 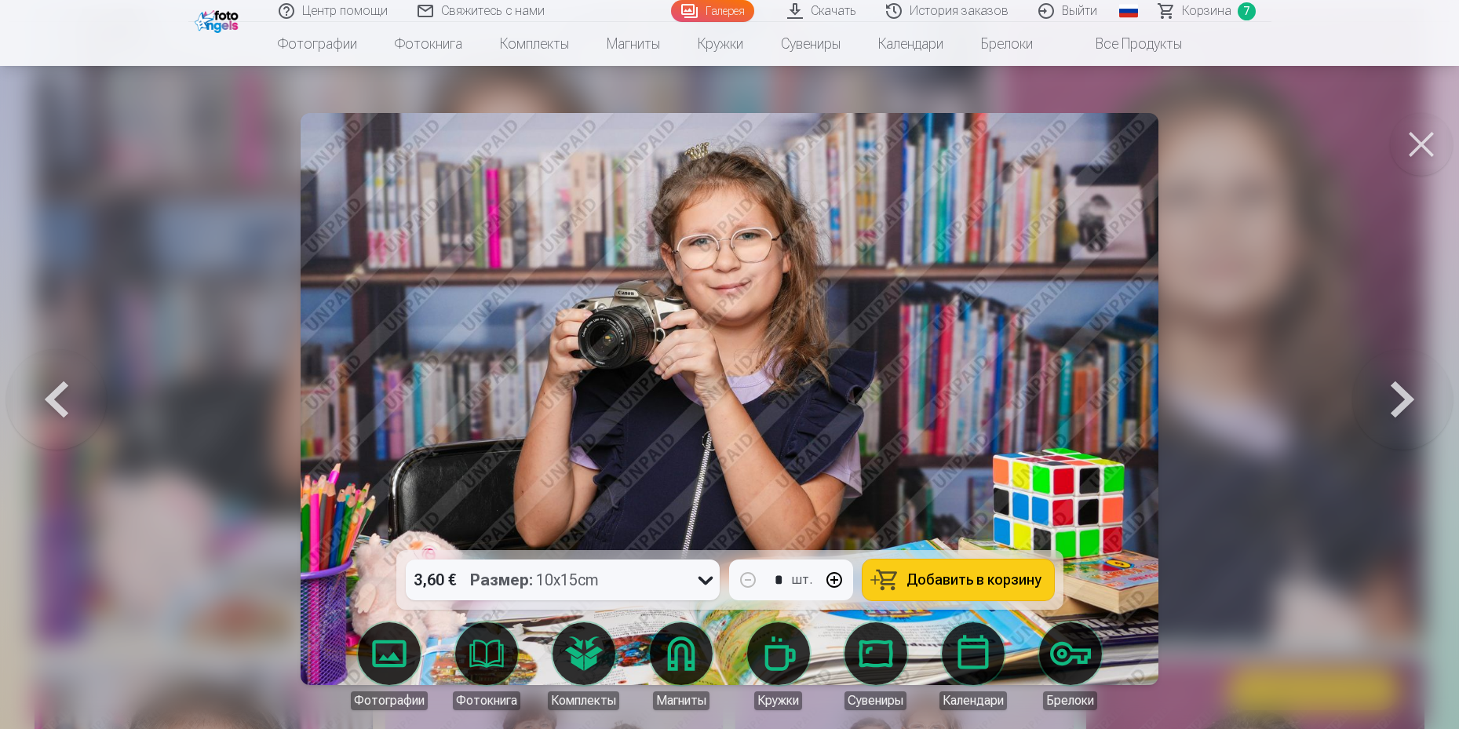 What do you see at coordinates (681, 701) in the screenshot?
I see `div: Магниты` at bounding box center [681, 701].